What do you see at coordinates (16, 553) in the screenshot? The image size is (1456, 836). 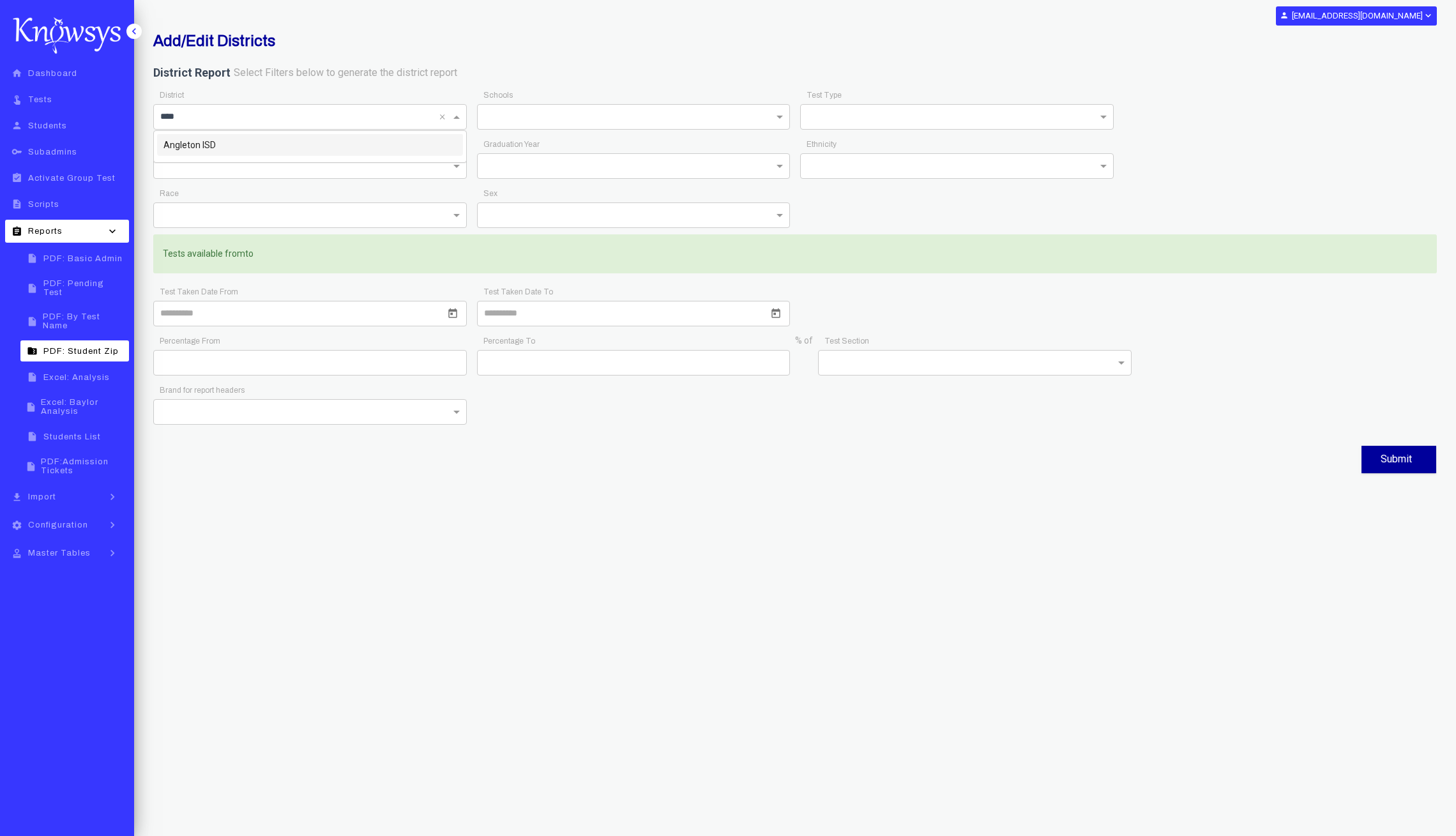 I see `i: approval` at bounding box center [16, 553].